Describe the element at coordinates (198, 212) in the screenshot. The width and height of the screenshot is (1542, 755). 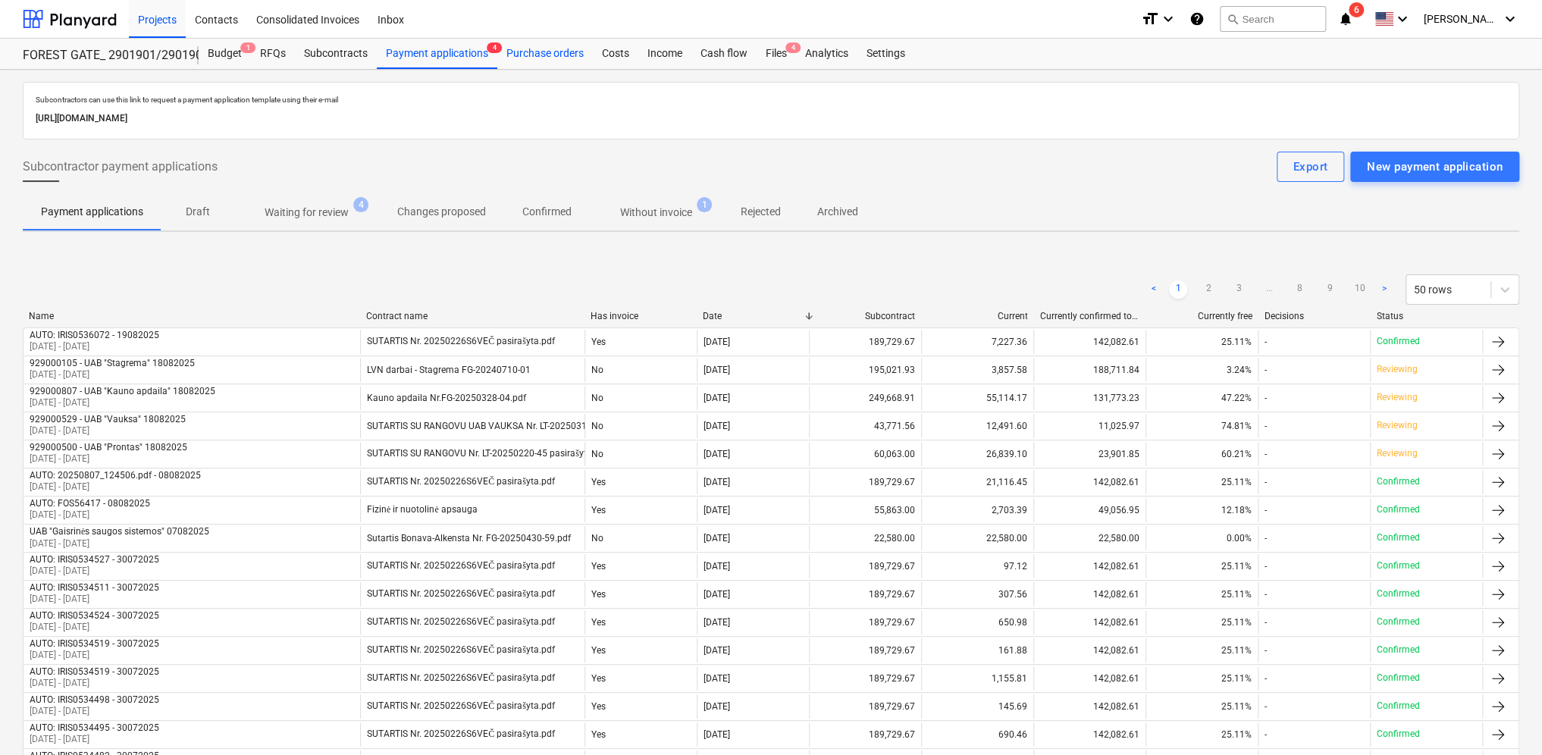
I see `p: Draft` at that location.